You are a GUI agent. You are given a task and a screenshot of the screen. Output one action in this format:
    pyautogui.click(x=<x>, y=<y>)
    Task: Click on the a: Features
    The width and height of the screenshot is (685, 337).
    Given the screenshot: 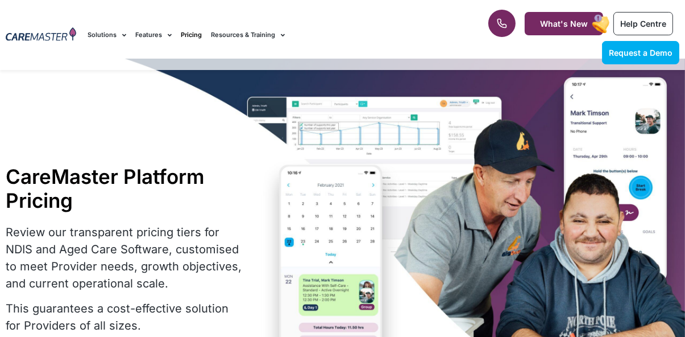 What is the action you would take?
    pyautogui.click(x=154, y=35)
    